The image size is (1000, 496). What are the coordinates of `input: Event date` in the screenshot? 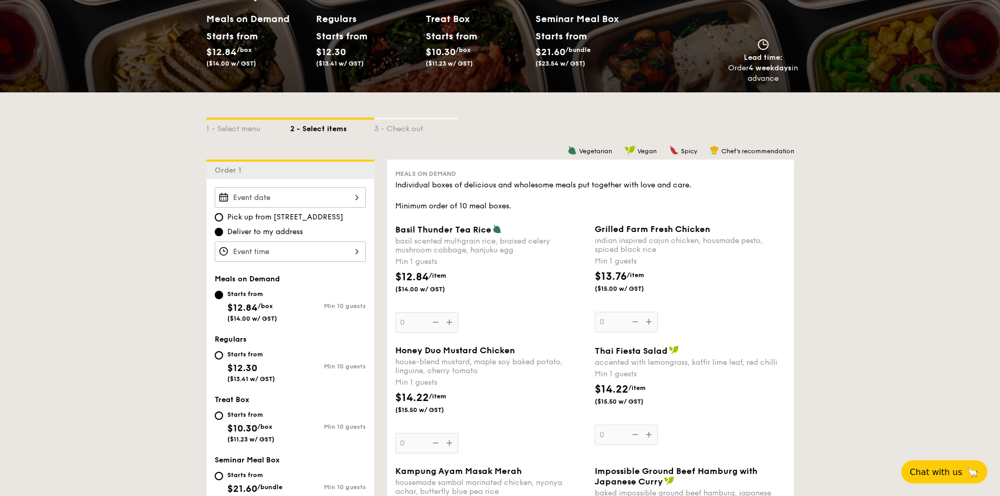 It's located at (290, 197).